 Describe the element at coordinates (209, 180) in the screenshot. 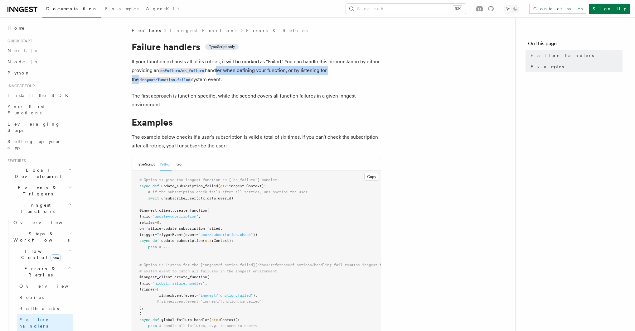

I see `span: # Option 1: give the inngest function an [`on_failure`] handler.` at that location.